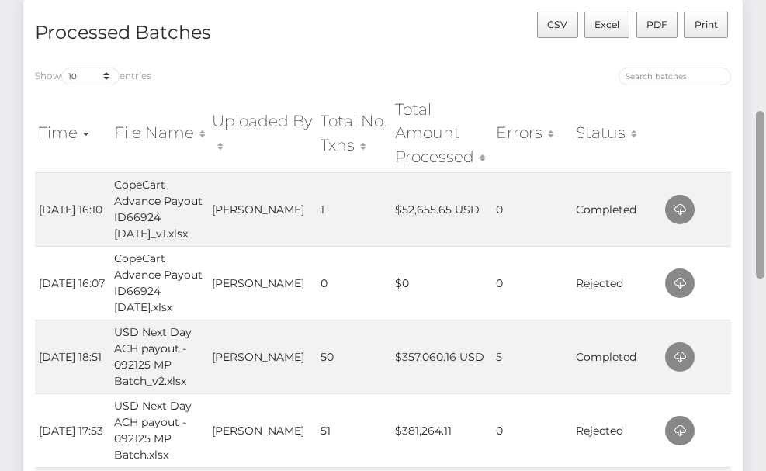 Image resolution: width=766 pixels, height=471 pixels. Describe the element at coordinates (706, 24) in the screenshot. I see `span: Print` at that location.